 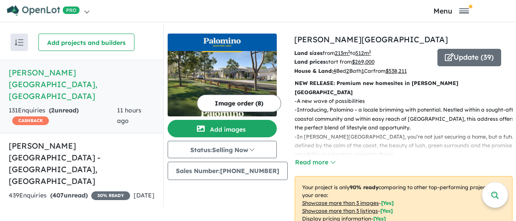 I want to click on span: 2, so click(x=53, y=110).